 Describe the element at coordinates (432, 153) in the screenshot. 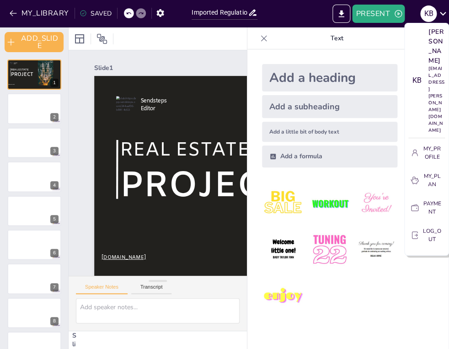

I see `p: MY_PROFILE` at that location.